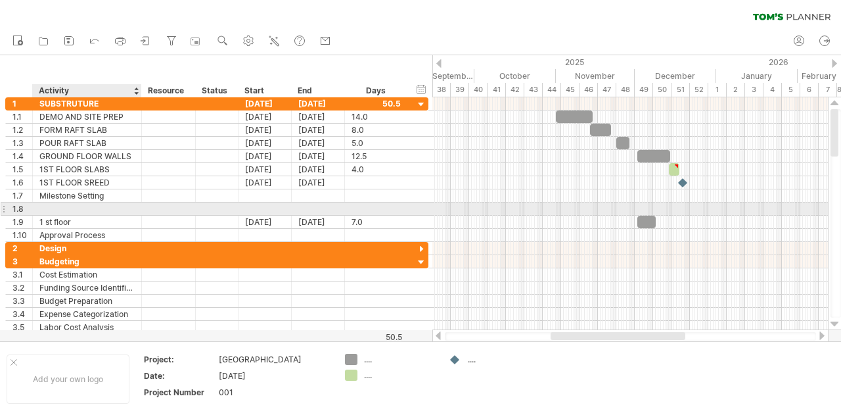 The width and height of the screenshot is (841, 417). Describe the element at coordinates (87, 143) in the screenshot. I see `div: POUR RAFT SLAB` at that location.